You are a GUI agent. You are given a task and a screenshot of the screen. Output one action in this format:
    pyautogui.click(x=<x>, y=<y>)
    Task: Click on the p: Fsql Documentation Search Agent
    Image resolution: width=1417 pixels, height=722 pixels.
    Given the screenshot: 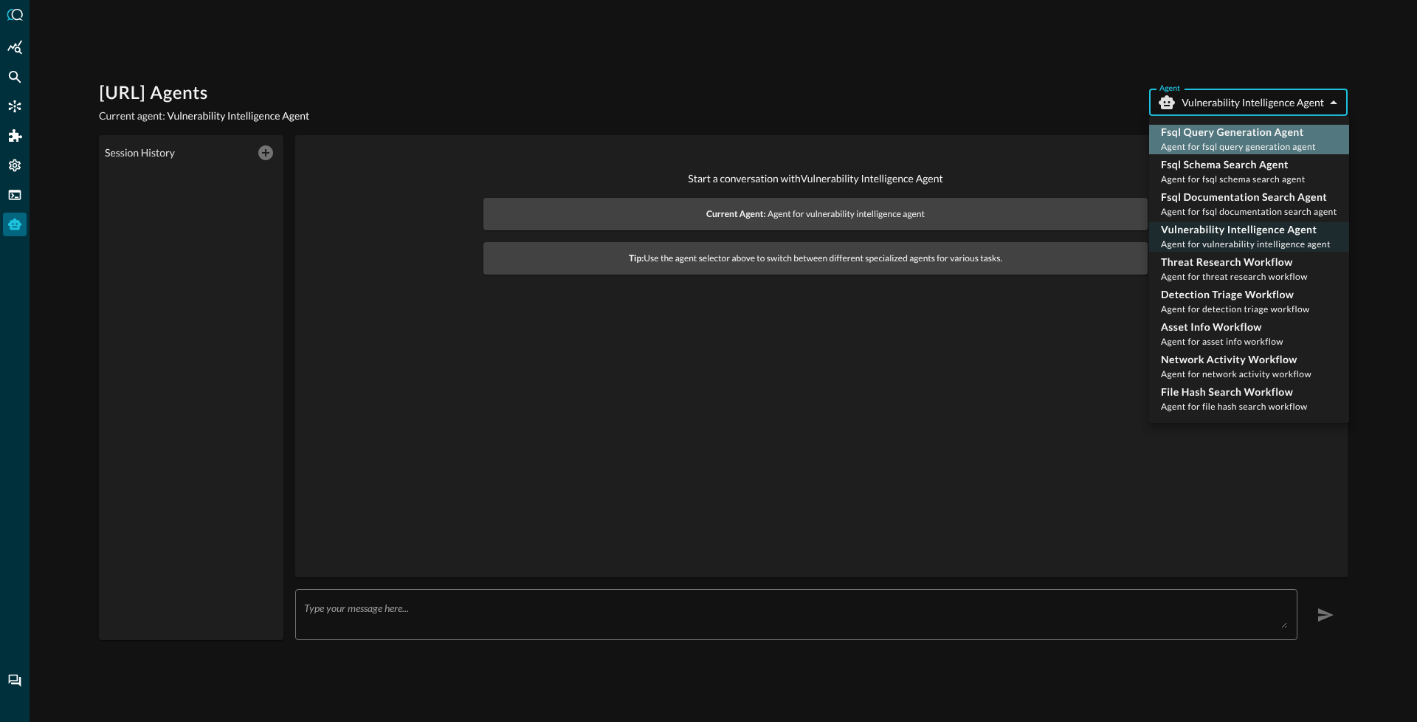 What is the action you would take?
    pyautogui.click(x=1249, y=197)
    